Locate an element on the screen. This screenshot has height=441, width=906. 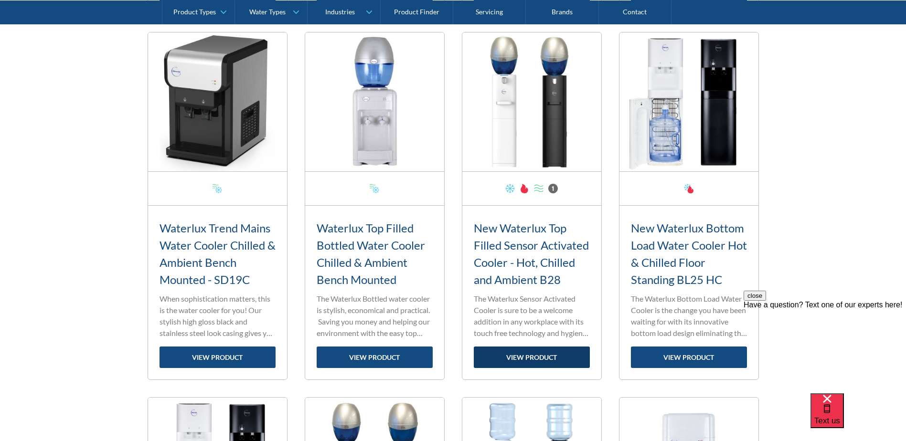
h3: New Waterlux Top Filled Sensor Activated Cooler - Hot, Chilled and Ambient B28 is located at coordinates (531, 254).